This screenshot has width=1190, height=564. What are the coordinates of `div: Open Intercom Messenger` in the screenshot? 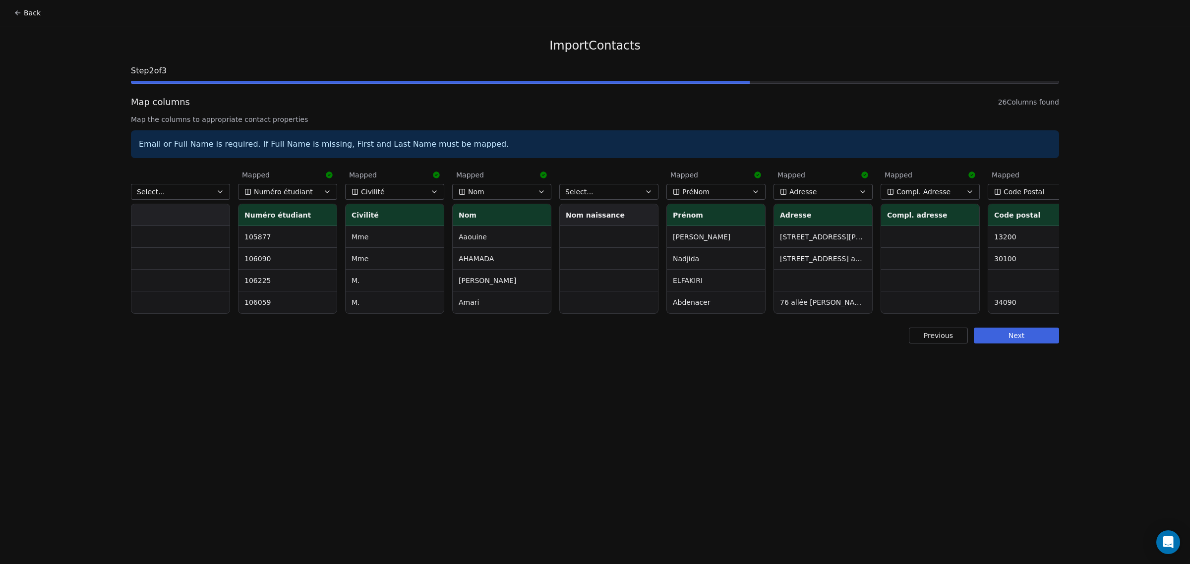 It's located at (1168, 543).